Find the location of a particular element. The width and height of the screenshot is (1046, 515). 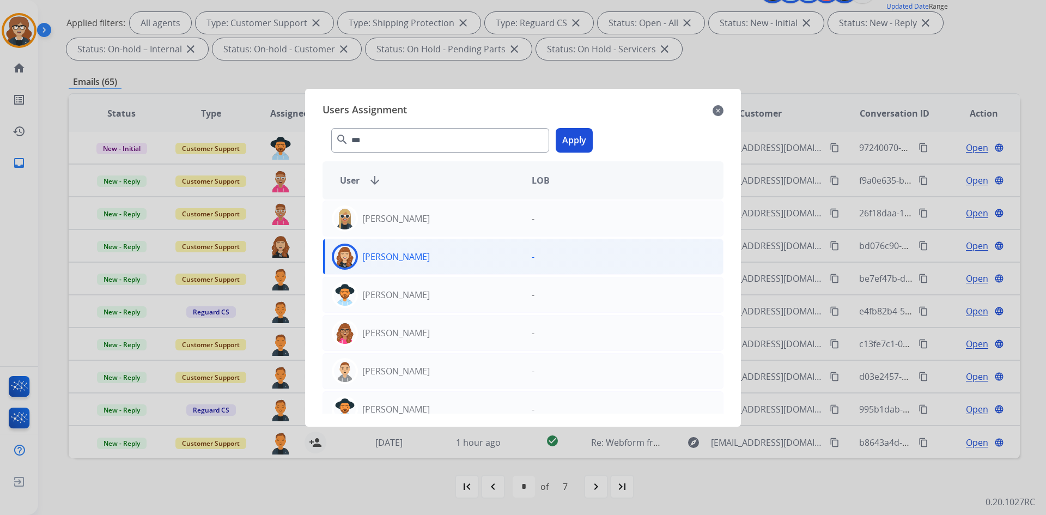

mat-icon: arrow_downward is located at coordinates (375, 180).